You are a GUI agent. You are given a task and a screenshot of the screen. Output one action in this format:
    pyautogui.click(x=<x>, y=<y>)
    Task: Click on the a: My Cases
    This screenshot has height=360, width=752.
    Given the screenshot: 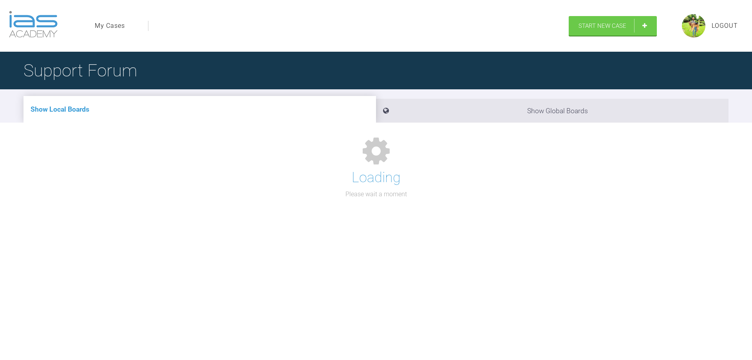 What is the action you would take?
    pyautogui.click(x=110, y=26)
    